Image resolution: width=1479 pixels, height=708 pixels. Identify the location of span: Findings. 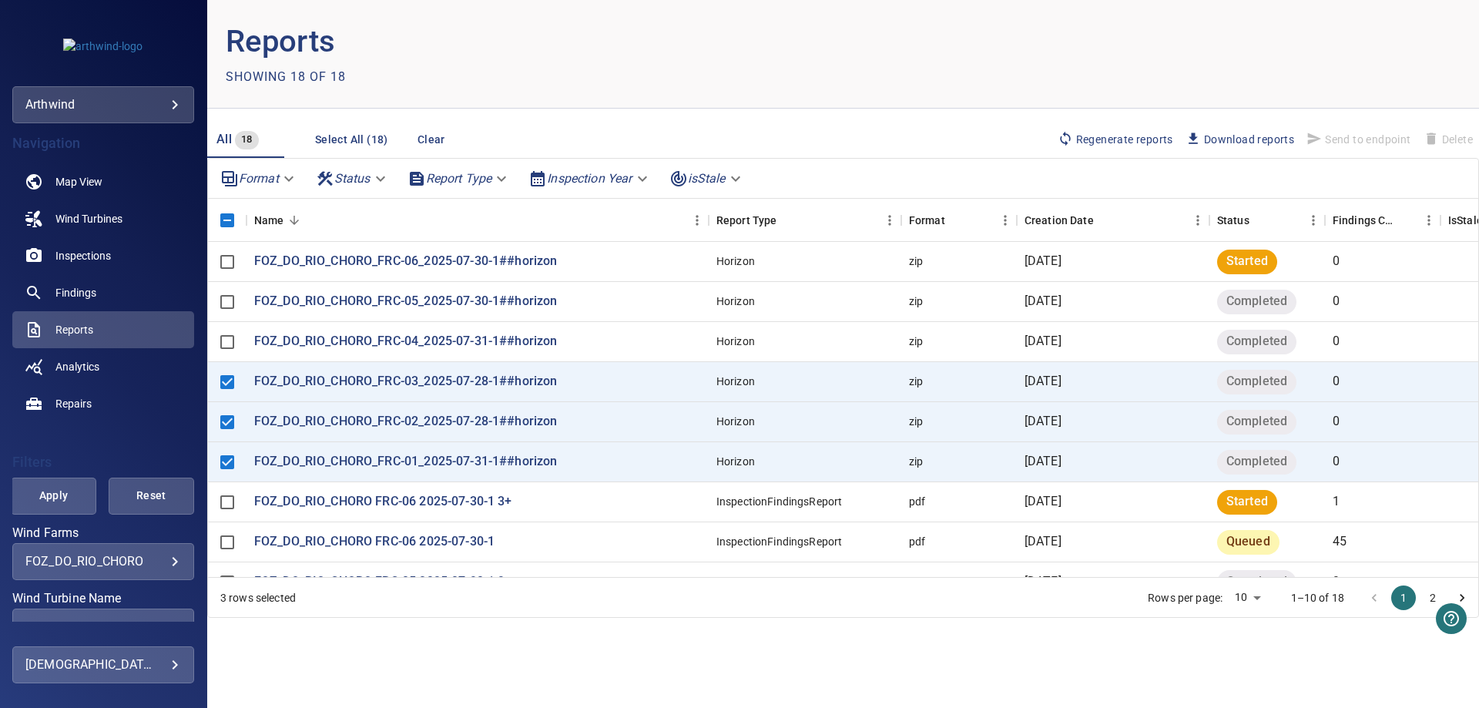
(76, 293).